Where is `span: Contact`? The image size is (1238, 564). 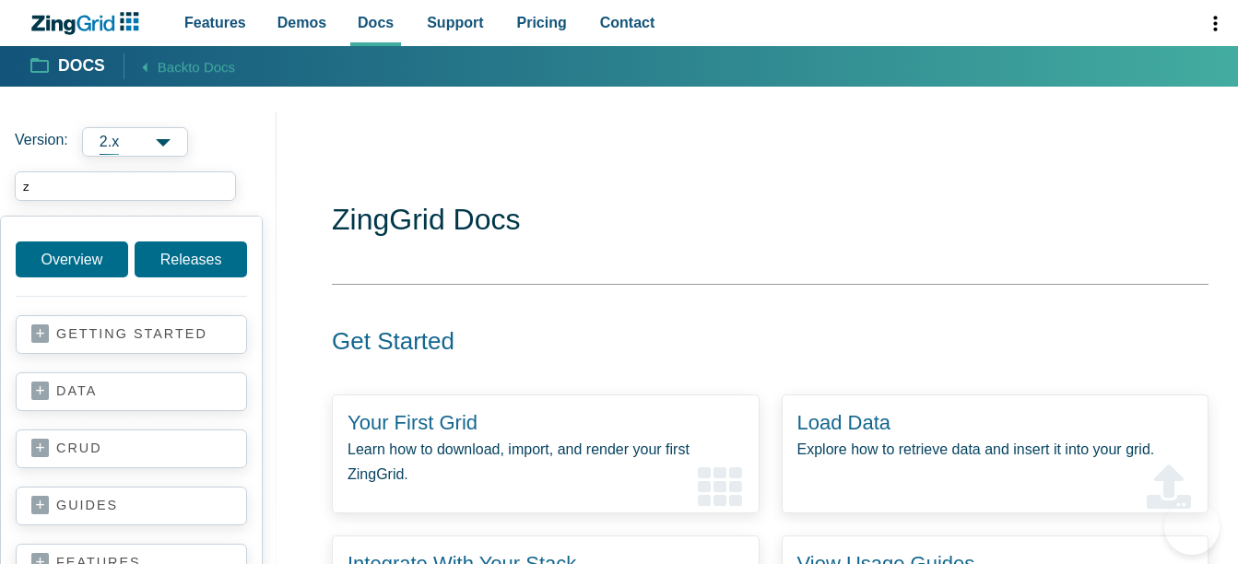
span: Contact is located at coordinates (628, 22).